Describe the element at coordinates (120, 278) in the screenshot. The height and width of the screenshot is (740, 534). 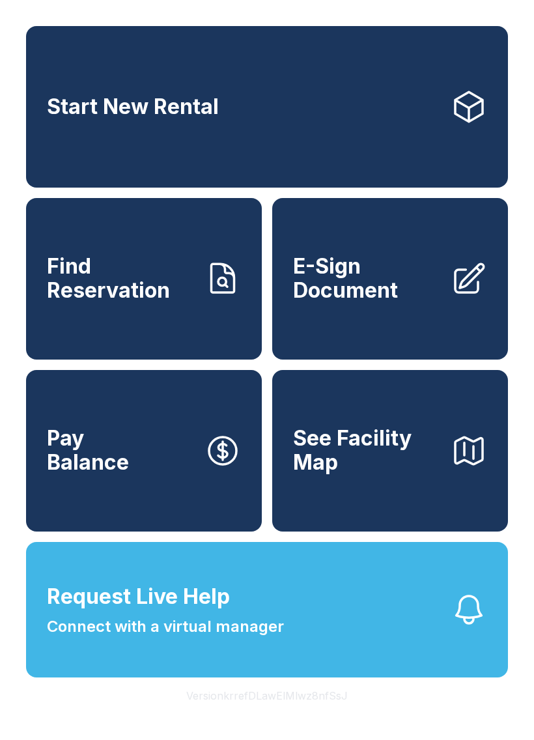
I see `span: Find Reservation` at that location.